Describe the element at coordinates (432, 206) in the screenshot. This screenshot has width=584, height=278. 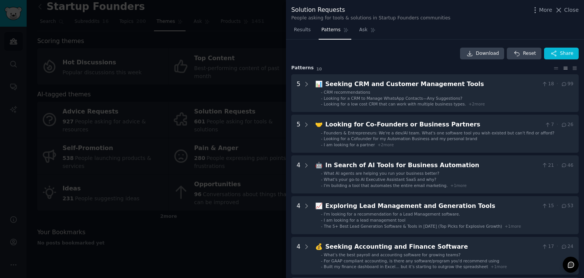
I see `div: Exploring Lead Management and Generation Tools` at that location.